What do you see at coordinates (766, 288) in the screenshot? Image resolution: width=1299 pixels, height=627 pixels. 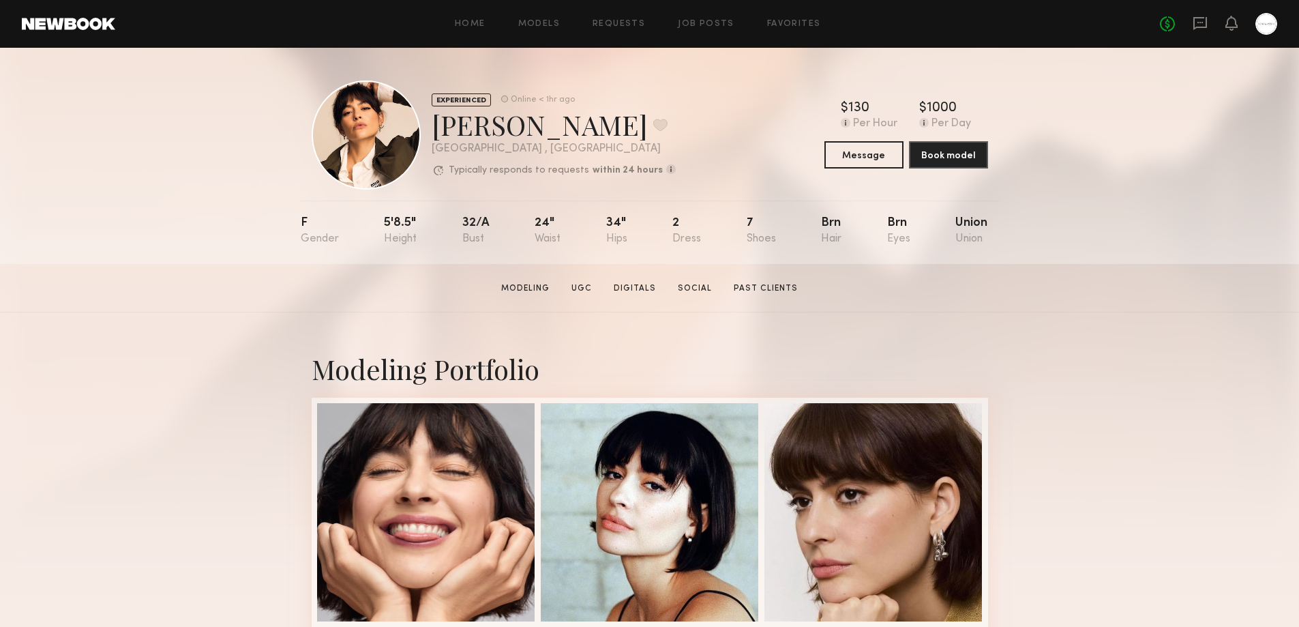 I see `a: Past Clients` at bounding box center [766, 288].